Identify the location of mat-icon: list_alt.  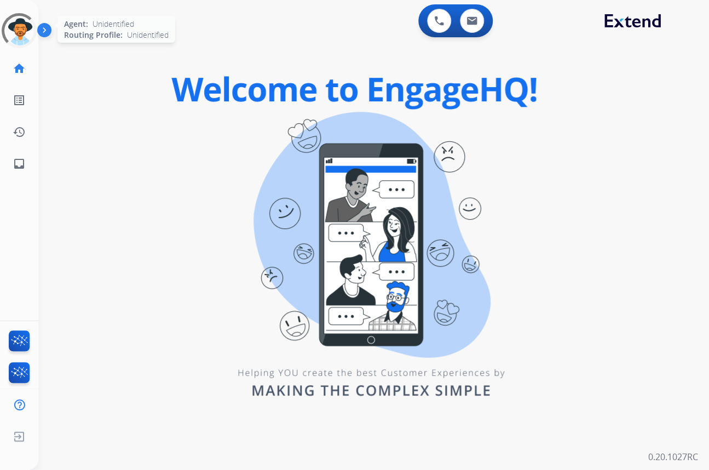
(19, 100).